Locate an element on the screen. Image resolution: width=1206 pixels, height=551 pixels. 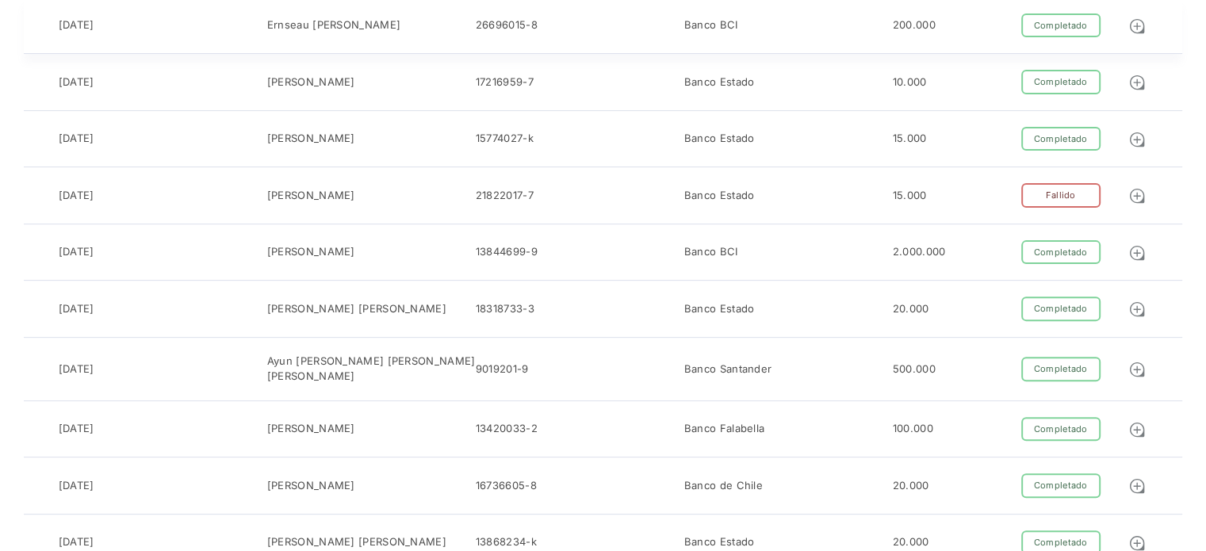
div: 16736605-8 is located at coordinates (506, 486).